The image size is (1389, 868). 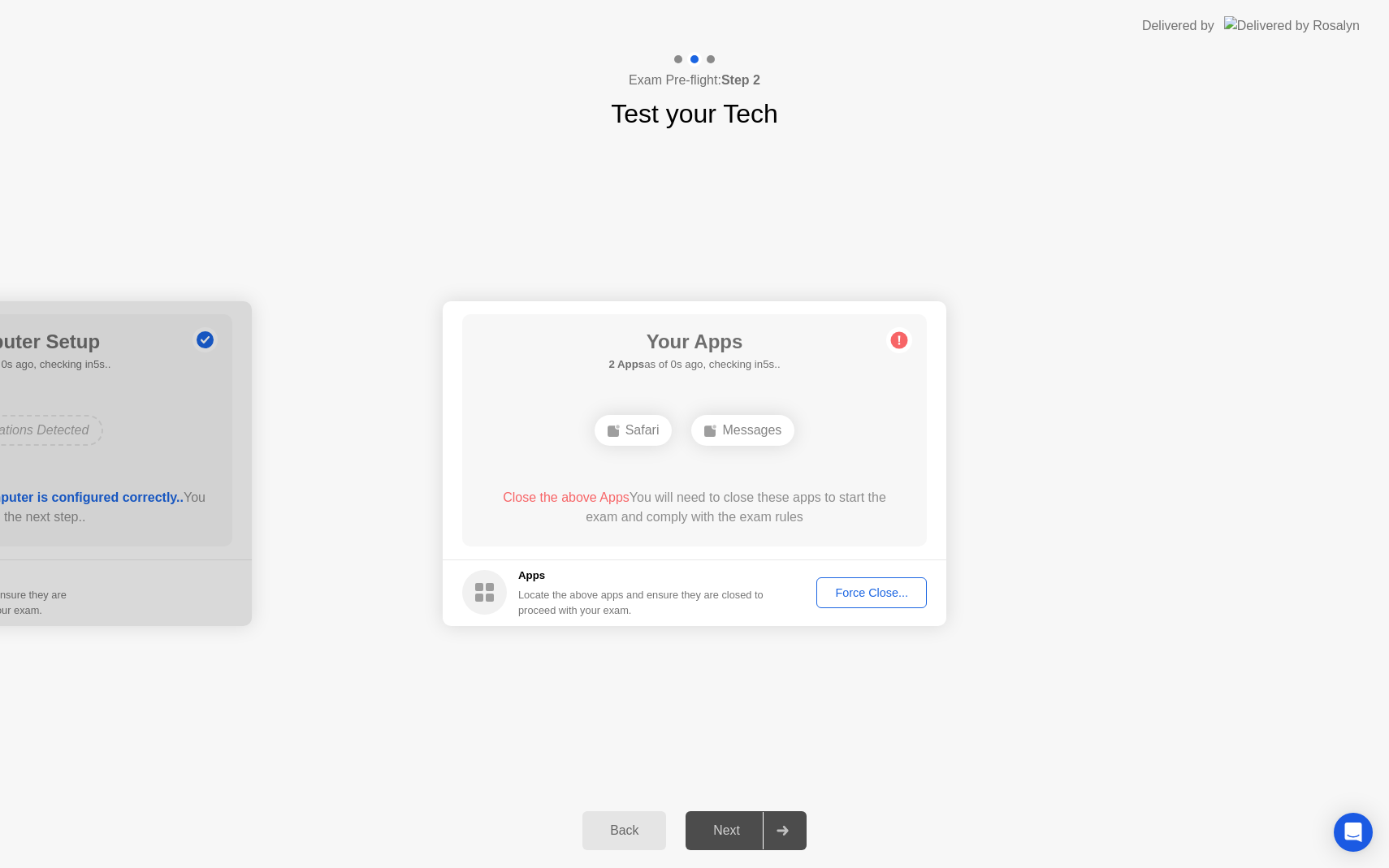 What do you see at coordinates (694, 364) in the screenshot?
I see `h5: as of 0s ago, checking in5s..` at bounding box center [694, 364].